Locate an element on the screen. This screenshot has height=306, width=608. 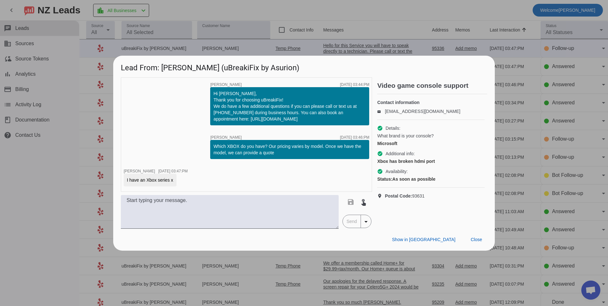
div: Microsoft is located at coordinates (431, 144).